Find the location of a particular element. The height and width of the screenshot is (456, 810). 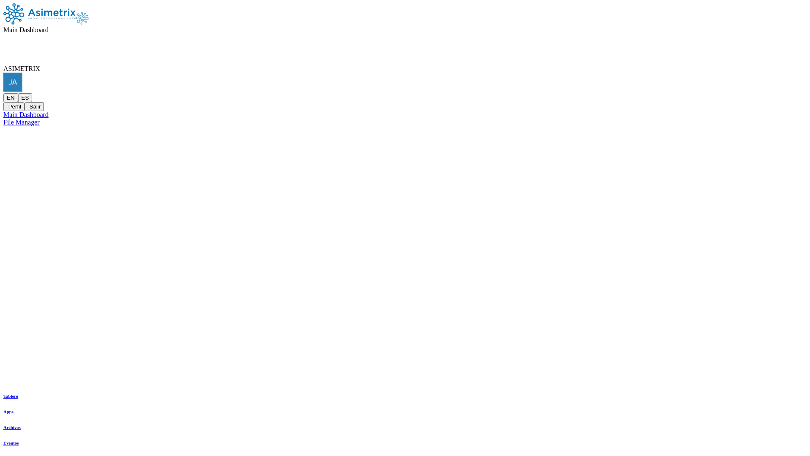

h6: Eventos is located at coordinates (12, 443).